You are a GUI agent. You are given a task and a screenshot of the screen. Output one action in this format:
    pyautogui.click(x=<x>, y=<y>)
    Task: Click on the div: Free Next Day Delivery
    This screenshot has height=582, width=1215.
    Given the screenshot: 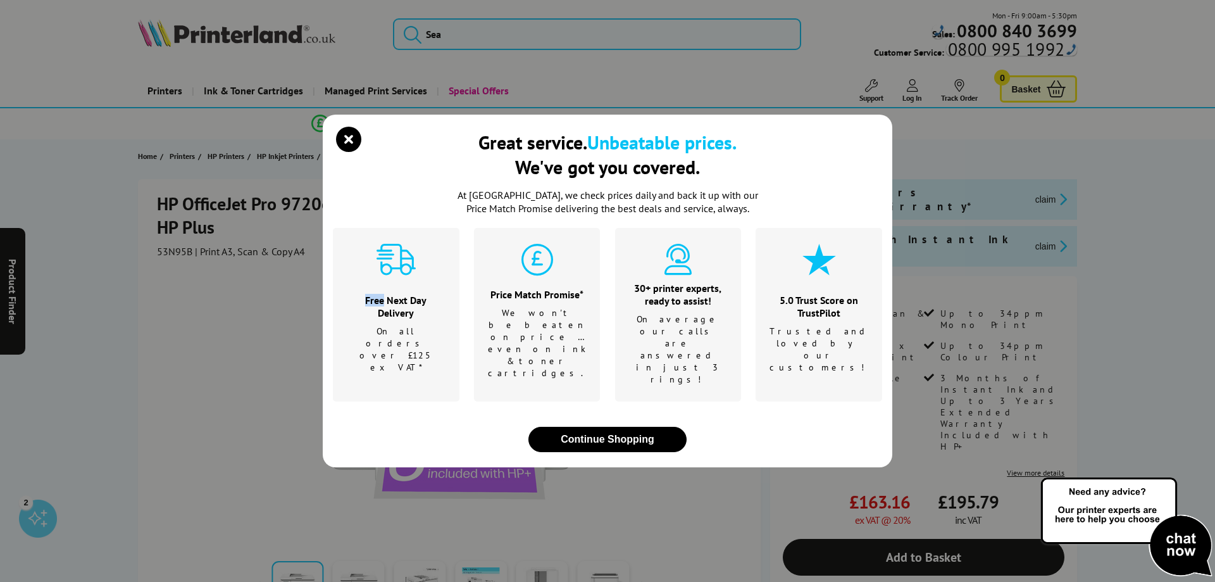 What is the action you would take?
    pyautogui.click(x=396, y=306)
    